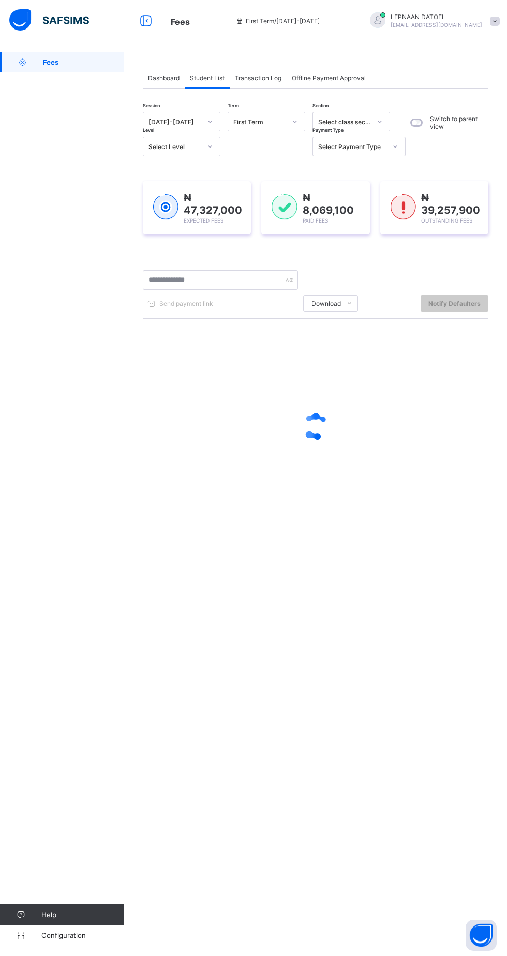 The width and height of the screenshot is (507, 956). I want to click on span: Dashboard, so click(164, 78).